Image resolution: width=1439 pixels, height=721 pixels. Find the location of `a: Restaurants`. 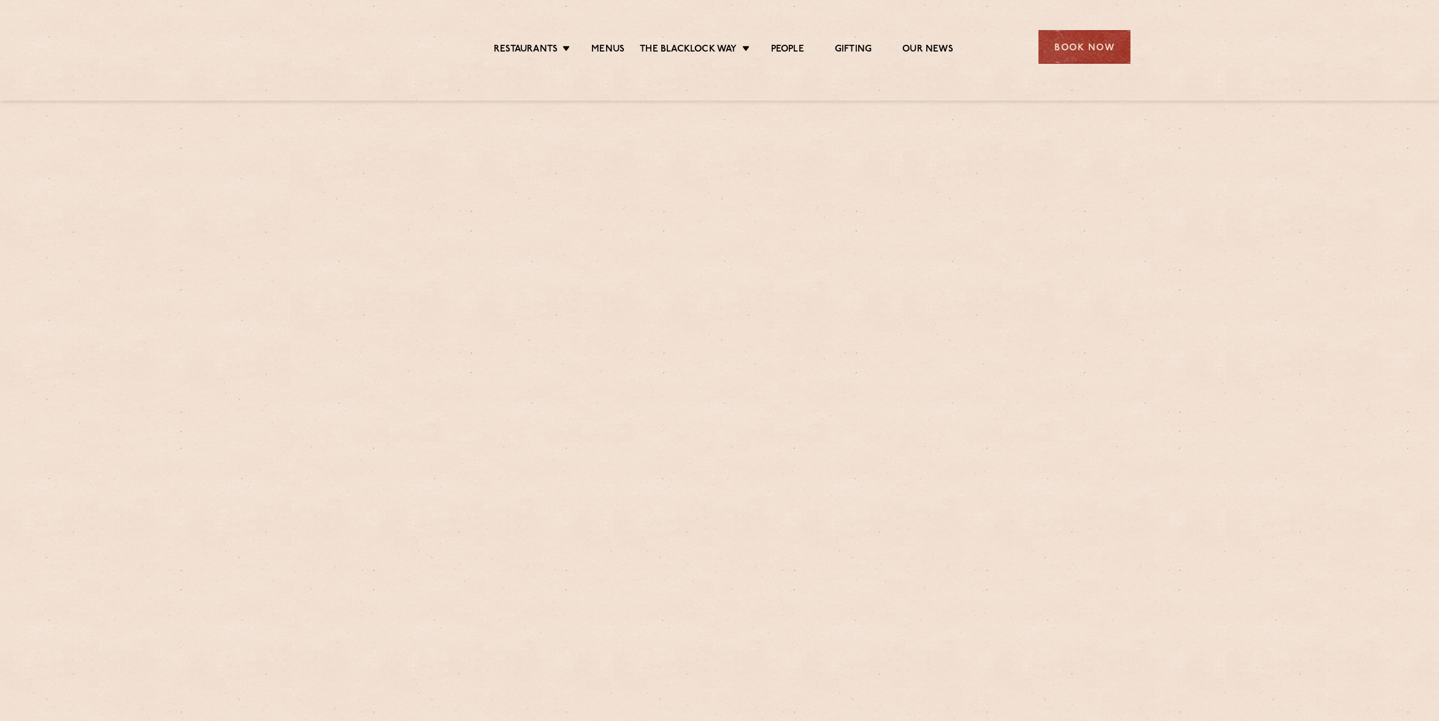

a: Restaurants is located at coordinates (526, 50).